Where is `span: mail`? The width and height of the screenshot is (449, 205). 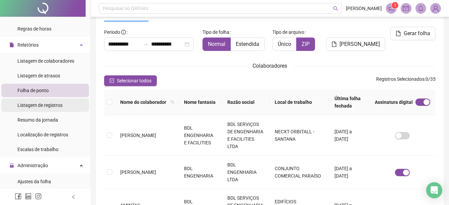
span: mail is located at coordinates (406, 8).